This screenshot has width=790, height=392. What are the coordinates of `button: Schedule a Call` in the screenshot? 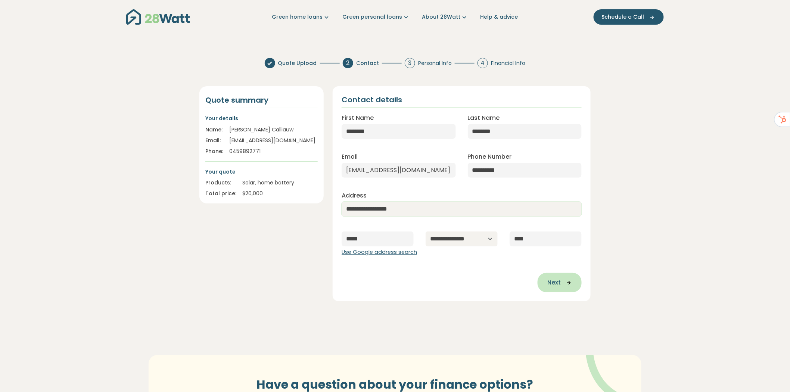 It's located at (629, 17).